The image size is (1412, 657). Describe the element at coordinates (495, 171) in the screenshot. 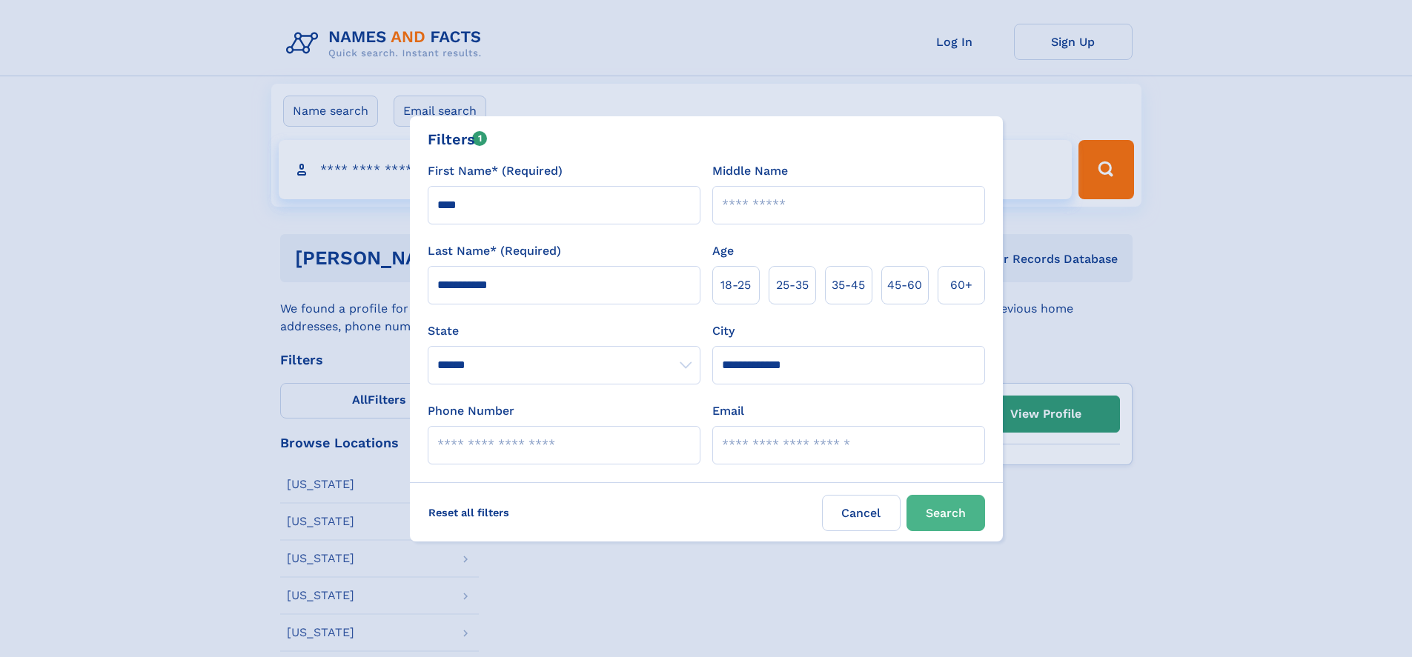

I see `label: First Name* (Required)` at that location.